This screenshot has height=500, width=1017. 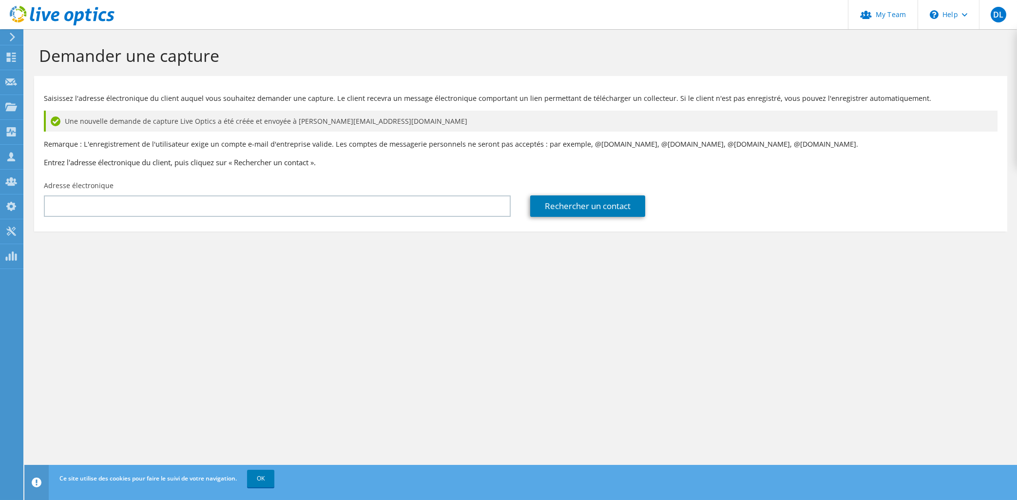 I want to click on p: Remarque : L'enregistrement de l'utilisateur exige un compte e-mail d'entreprise valide. Les comp..., so click(x=520, y=144).